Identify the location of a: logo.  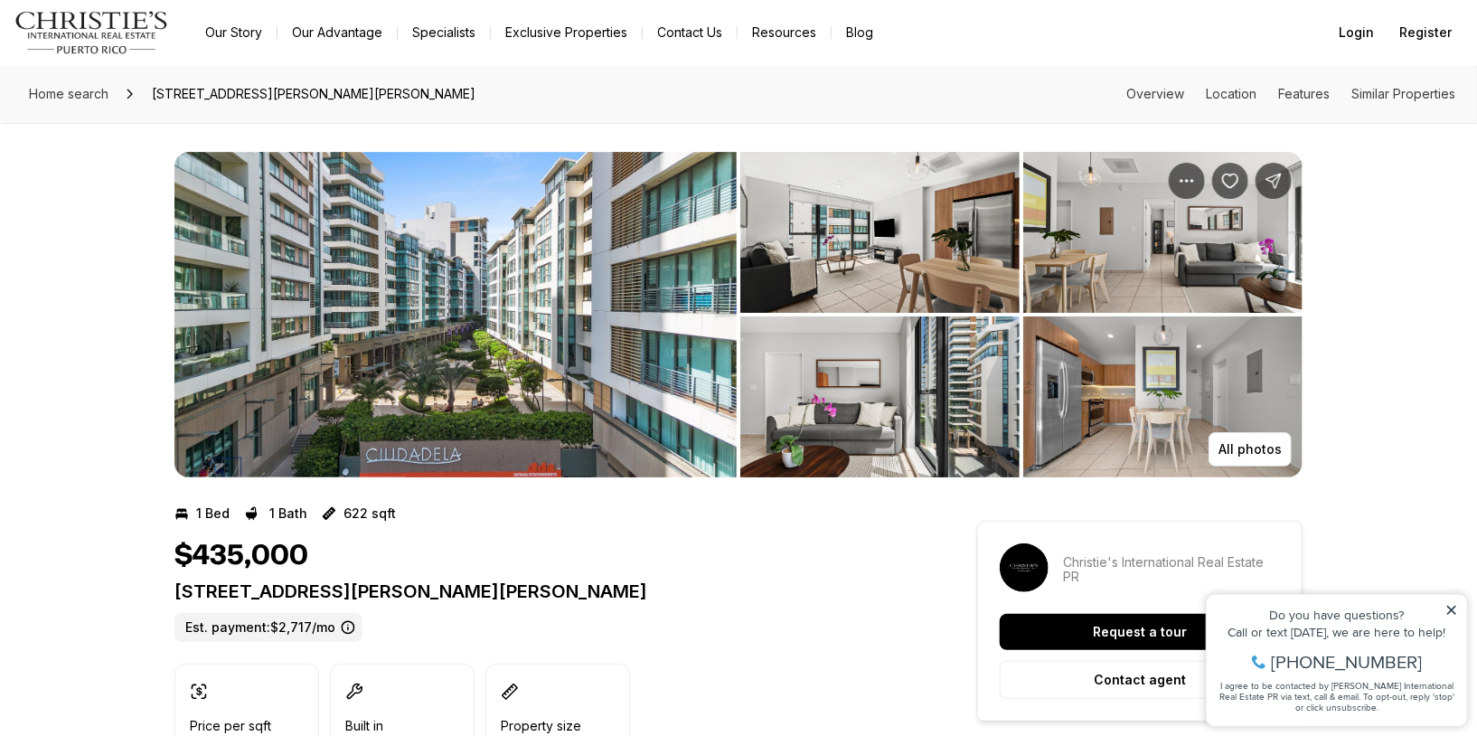
(91, 33).